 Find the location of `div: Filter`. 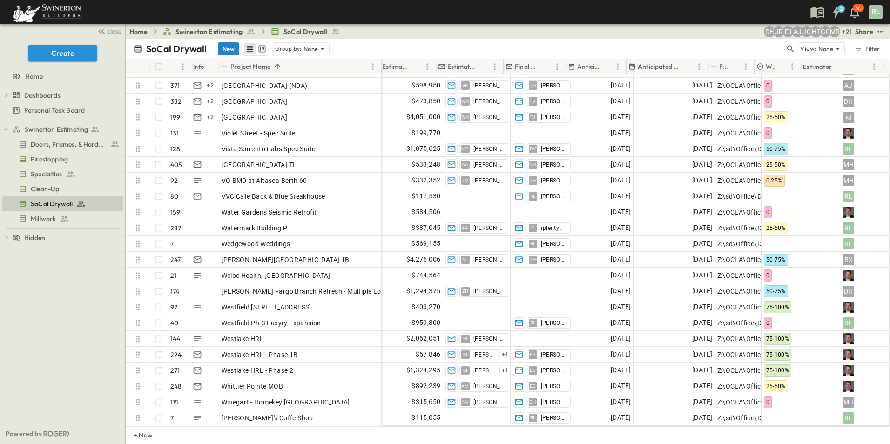

div: Filter is located at coordinates (867, 49).